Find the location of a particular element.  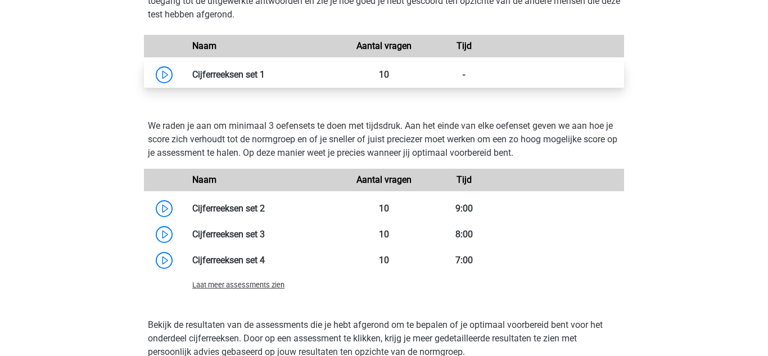

p: We raden je aan om minimaal 3 oefensets te doen met tijdsdruk. Aan het einde van elke oefenset ge... is located at coordinates (384, 139).